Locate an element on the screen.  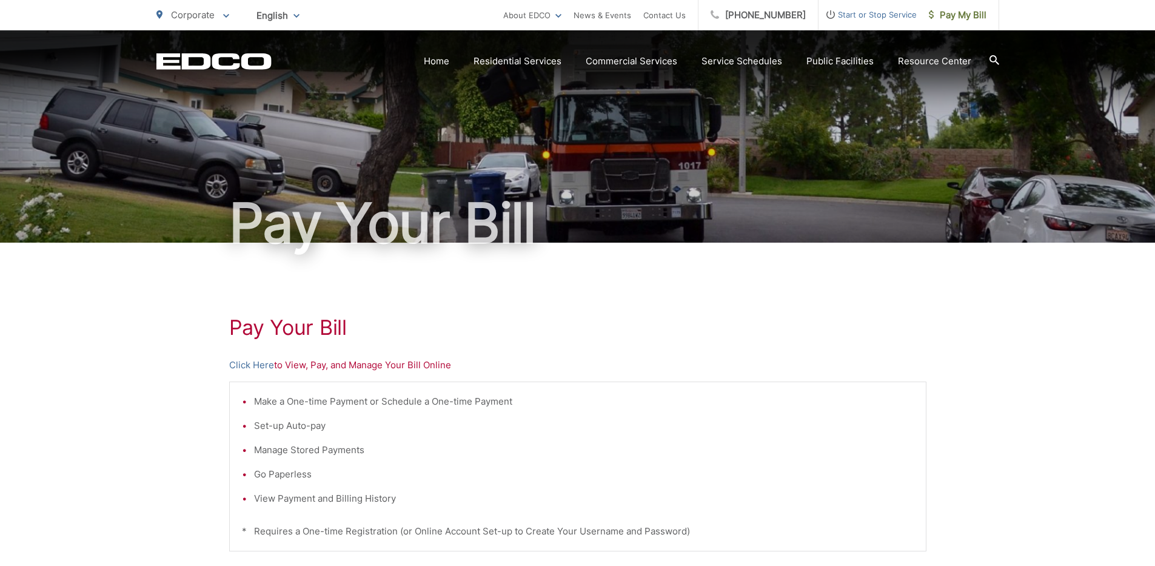
a: About EDCO is located at coordinates (532, 15).